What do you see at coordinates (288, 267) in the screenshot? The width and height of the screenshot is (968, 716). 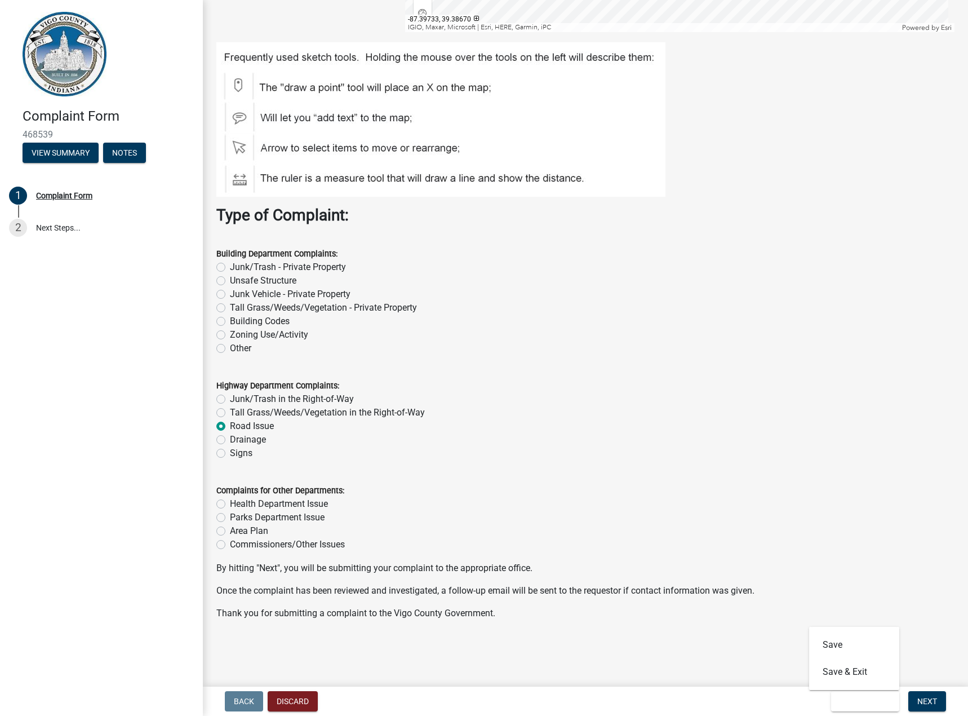 I see `label: Junk/Trash - Private Property` at bounding box center [288, 267].